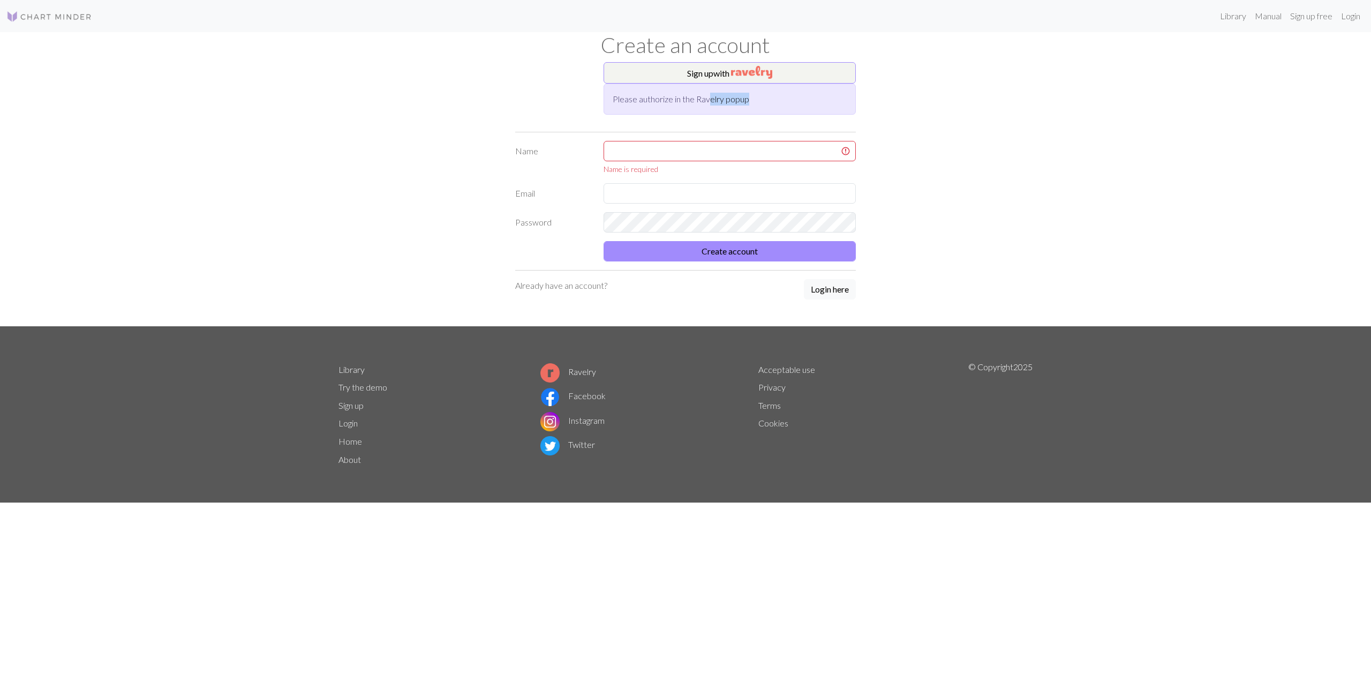  What do you see at coordinates (568, 444) in the screenshot?
I see `a: Twitter` at bounding box center [568, 444].